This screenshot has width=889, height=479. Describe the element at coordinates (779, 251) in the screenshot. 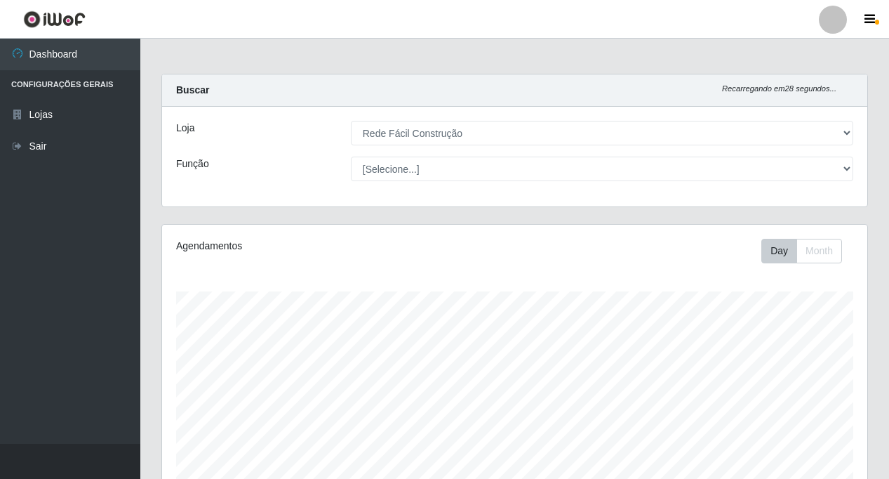

I see `button: Day` at that location.